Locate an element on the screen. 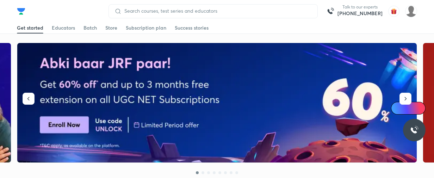 The image size is (434, 178). img: ttu is located at coordinates (415, 130).